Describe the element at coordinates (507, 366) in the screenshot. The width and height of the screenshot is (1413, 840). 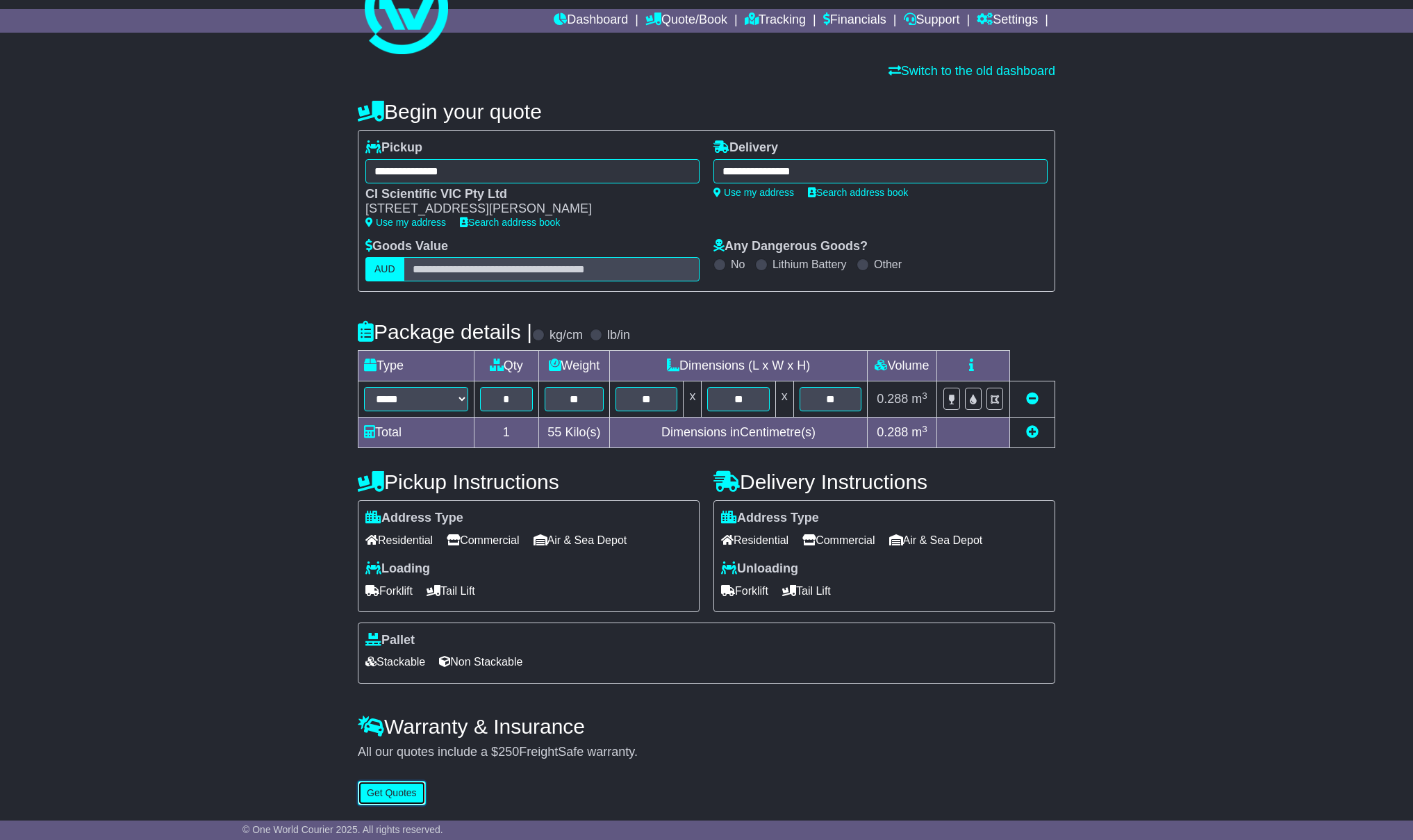
I see `td: Qty` at that location.